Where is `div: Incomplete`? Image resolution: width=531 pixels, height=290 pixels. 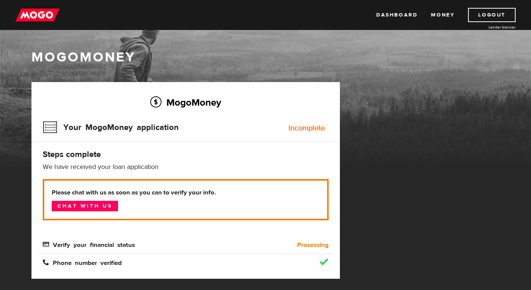
div: Incomplete is located at coordinates (307, 128).